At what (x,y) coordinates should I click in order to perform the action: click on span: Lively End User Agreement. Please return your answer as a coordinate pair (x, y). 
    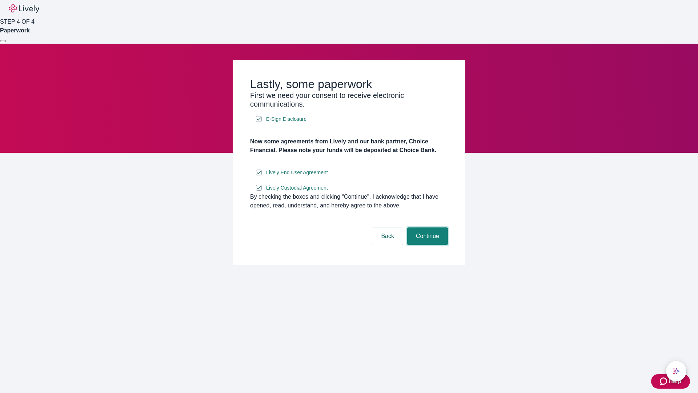
    Looking at the image, I should click on (297, 172).